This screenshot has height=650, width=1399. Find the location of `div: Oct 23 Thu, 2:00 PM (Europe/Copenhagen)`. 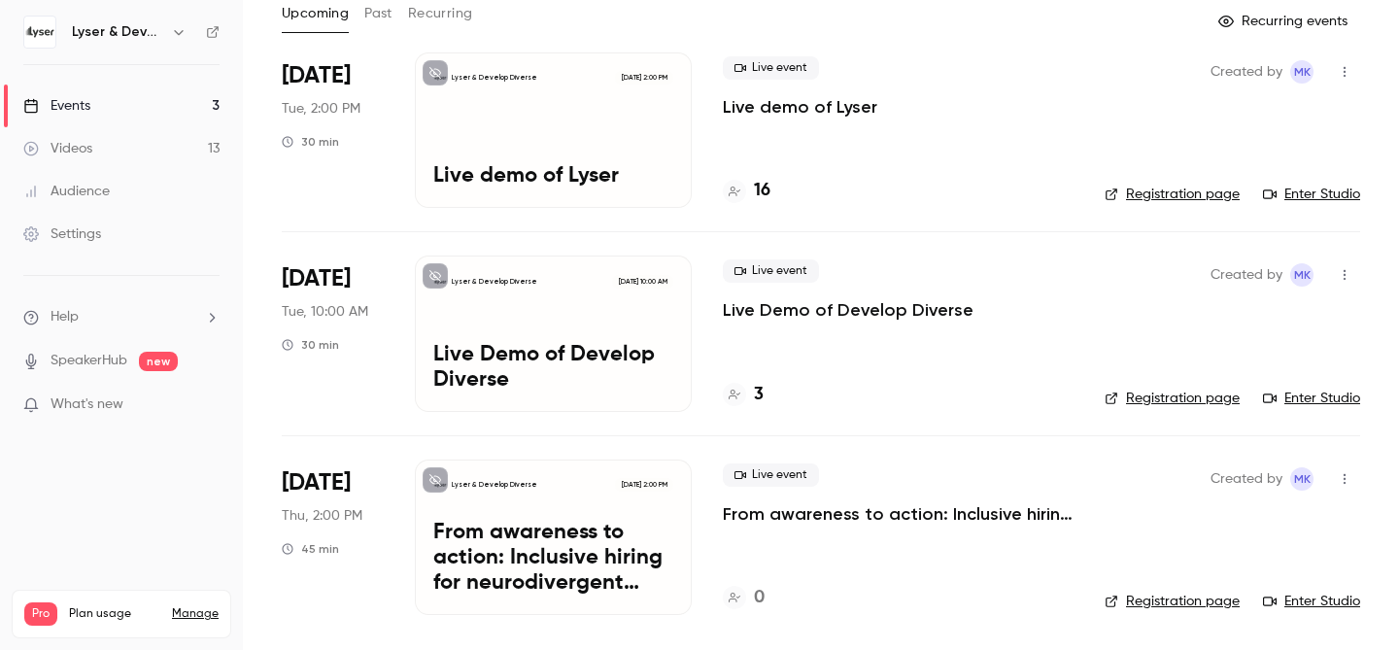

div: Oct 23 Thu, 2:00 PM (Europe/Copenhagen) is located at coordinates (332, 537).